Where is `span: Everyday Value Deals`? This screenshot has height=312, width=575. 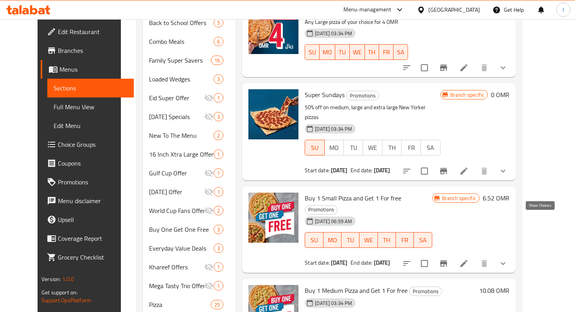
span: Everyday Value Deals is located at coordinates (181, 248).